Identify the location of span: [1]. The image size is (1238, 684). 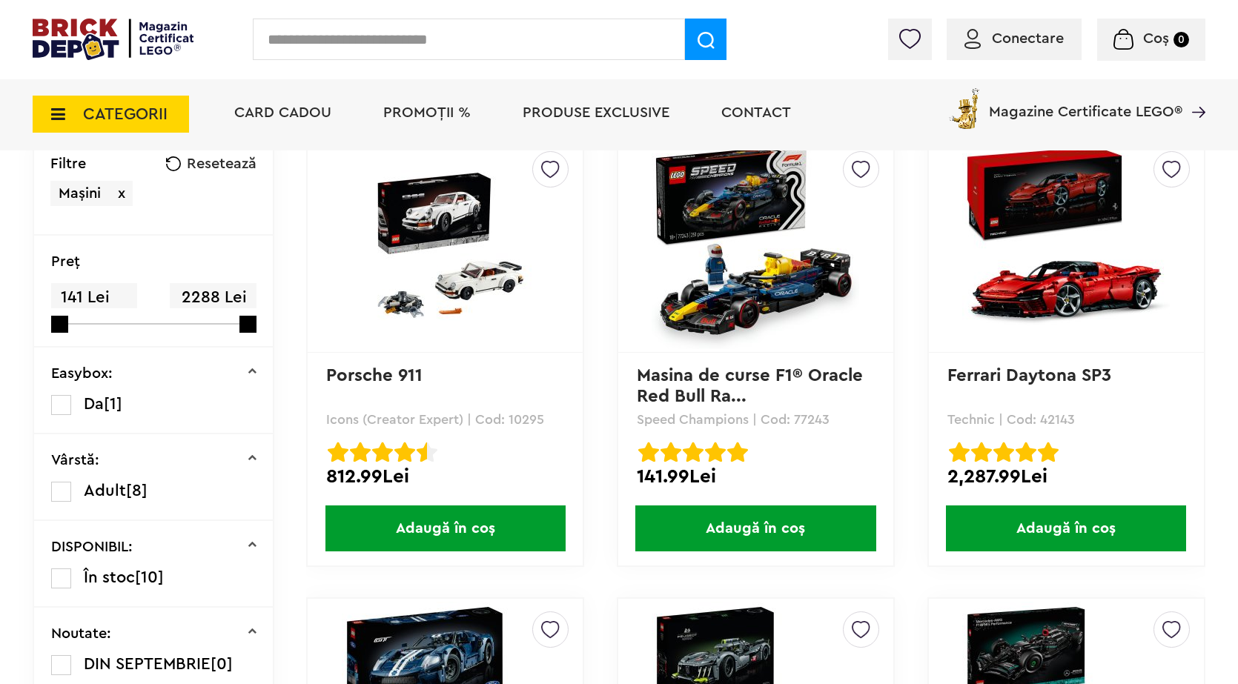
(113, 404).